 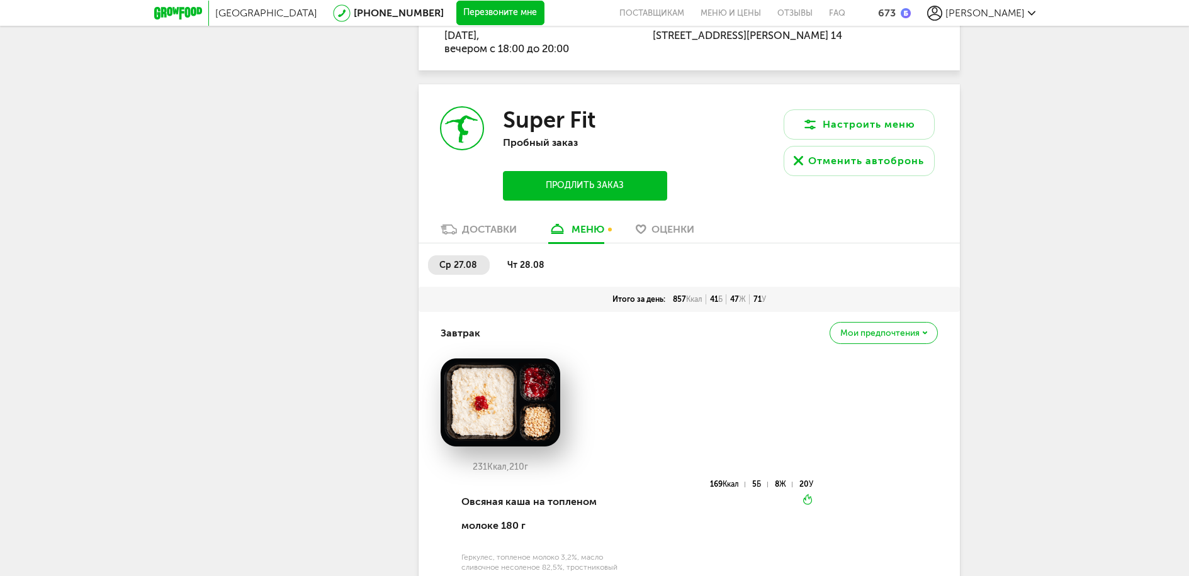 I want to click on a: Оценки, so click(x=665, y=233).